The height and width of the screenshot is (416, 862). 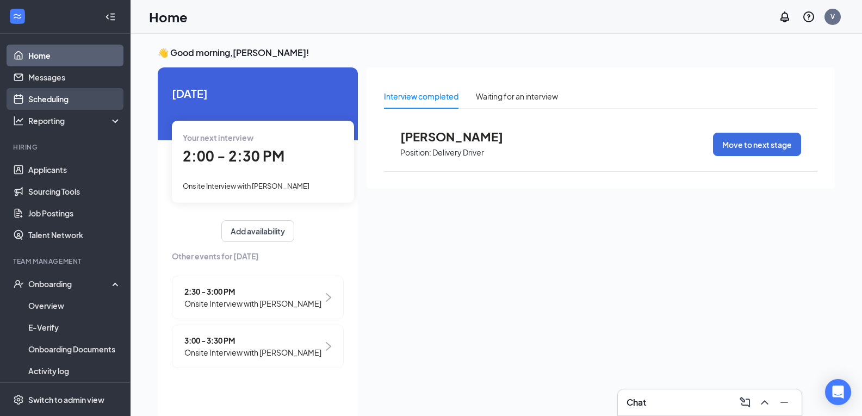 What do you see at coordinates (636, 402) in the screenshot?
I see `h3: Chat` at bounding box center [636, 402].